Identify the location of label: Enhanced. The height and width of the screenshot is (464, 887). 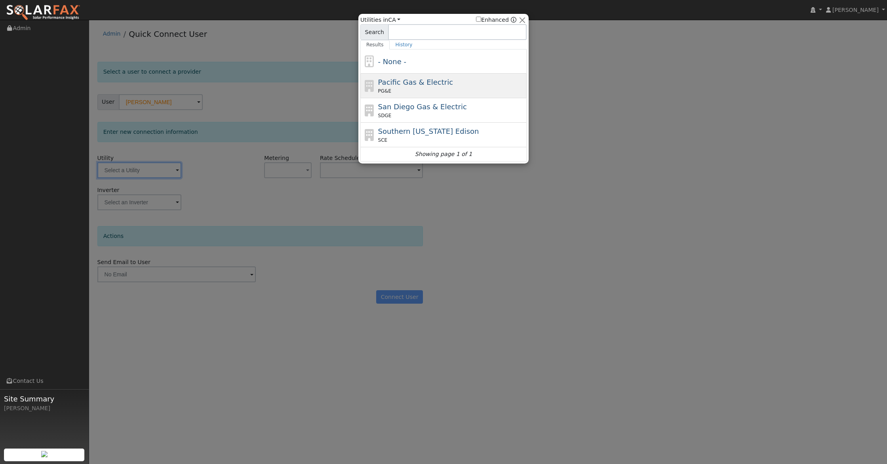
(492, 20).